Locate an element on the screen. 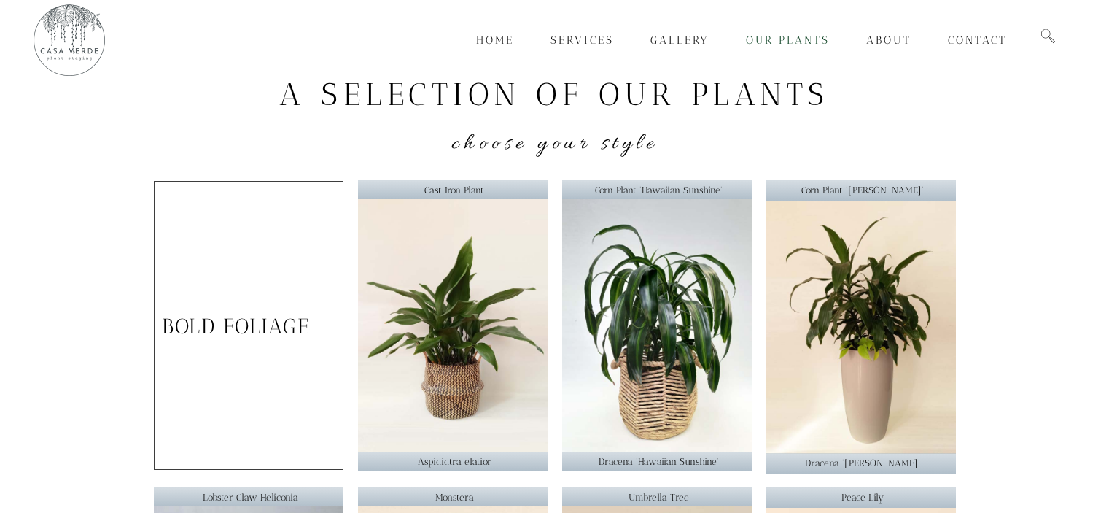 This screenshot has height=513, width=1109. h4: Choose your style is located at coordinates (555, 144).